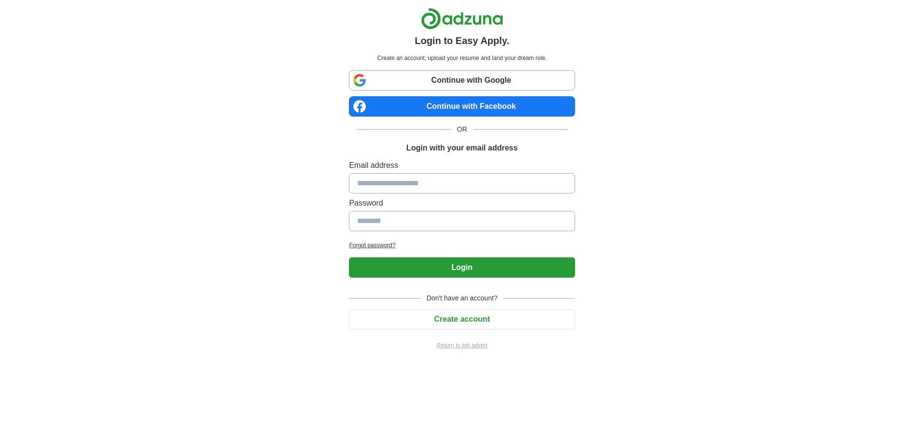 This screenshot has height=447, width=924. I want to click on a: Return to job advert, so click(461, 345).